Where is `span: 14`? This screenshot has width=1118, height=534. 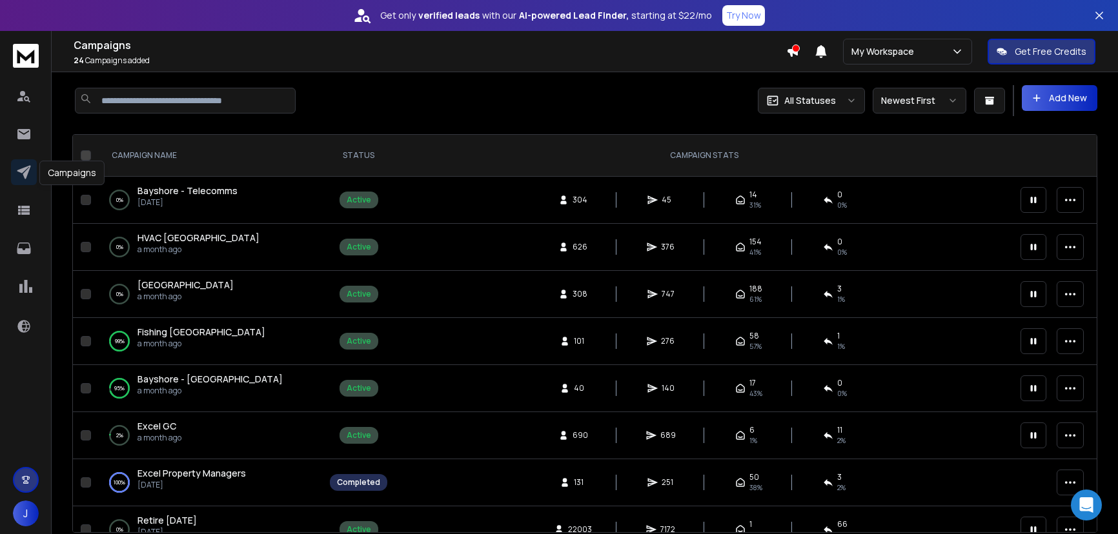 span: 14 is located at coordinates (753, 195).